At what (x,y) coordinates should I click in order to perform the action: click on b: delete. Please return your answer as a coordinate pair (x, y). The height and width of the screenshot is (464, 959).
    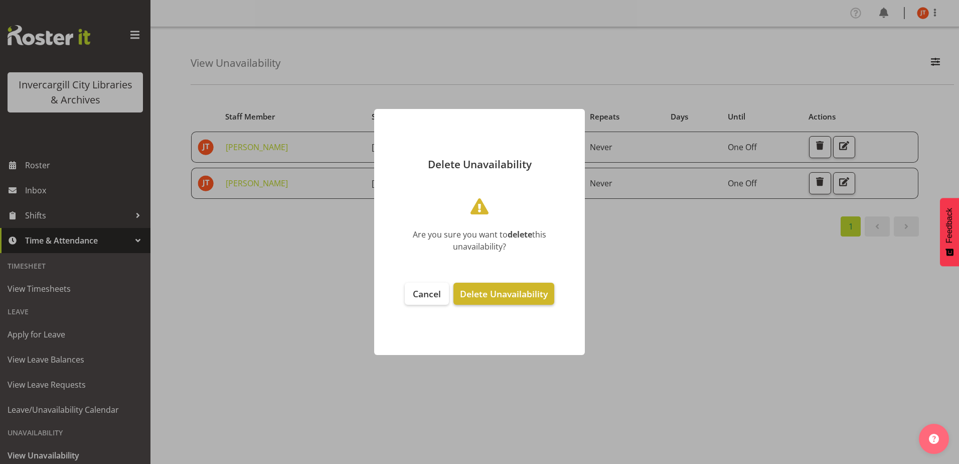
    Looking at the image, I should click on (520, 234).